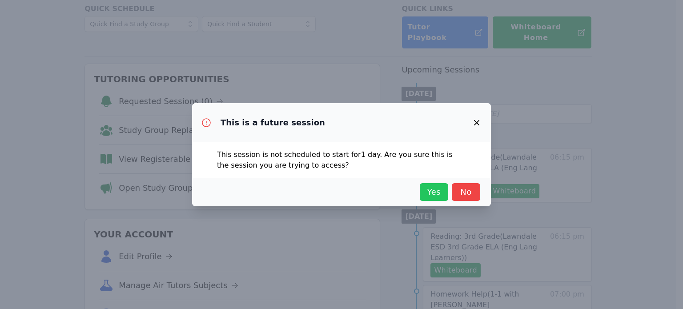 The image size is (683, 309). Describe the element at coordinates (466, 192) in the screenshot. I see `button: No` at that location.